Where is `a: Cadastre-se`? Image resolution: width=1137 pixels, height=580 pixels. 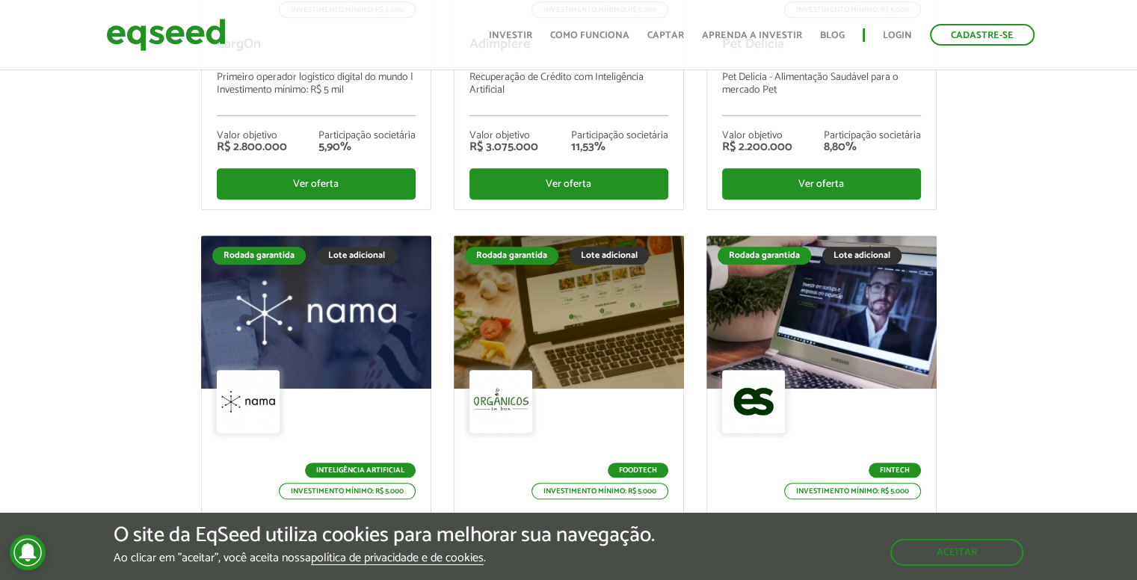 a: Cadastre-se is located at coordinates (982, 34).